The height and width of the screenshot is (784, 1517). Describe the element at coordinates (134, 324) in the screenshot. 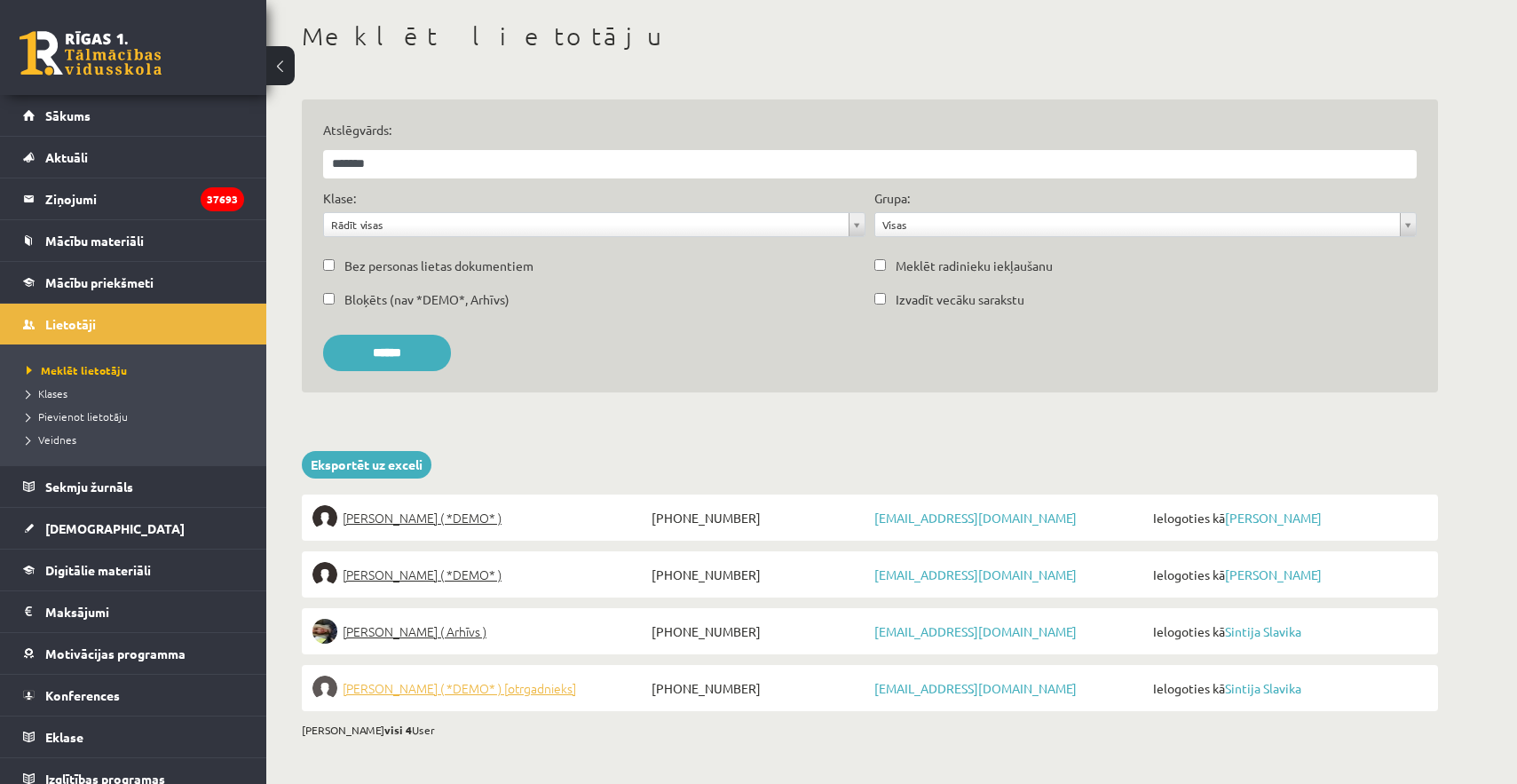

I see `a: Lietotāji` at that location.